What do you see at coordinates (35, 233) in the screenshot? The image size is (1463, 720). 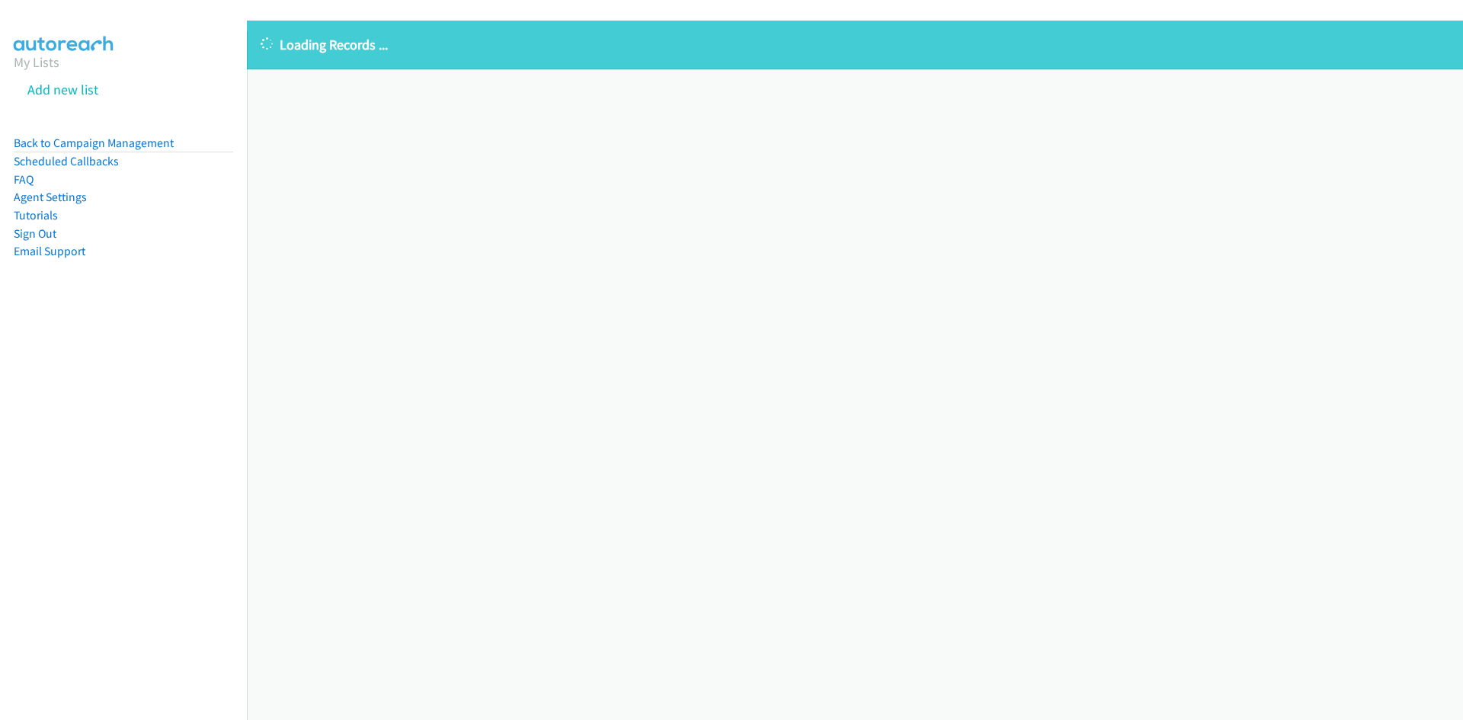 I see `a: Sign Out` at bounding box center [35, 233].